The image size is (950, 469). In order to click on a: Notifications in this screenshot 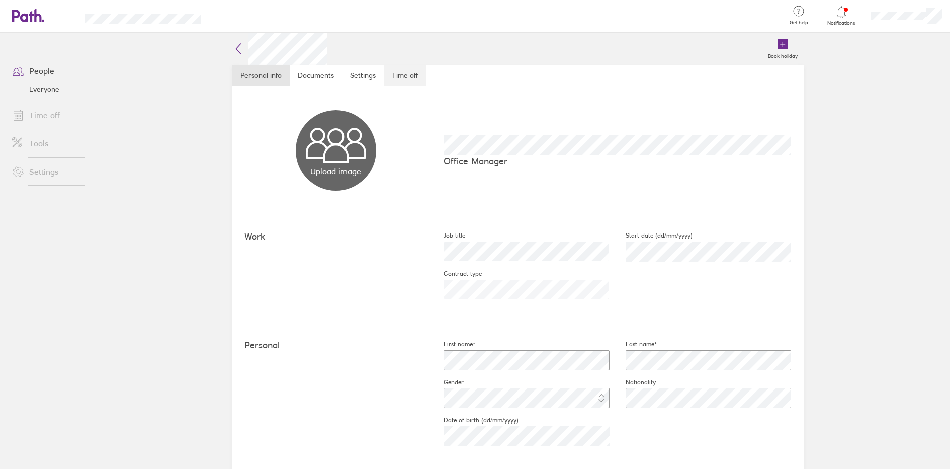, I will do `click(841, 16)`.